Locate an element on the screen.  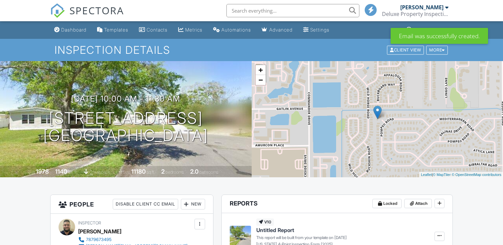
div: Deluxe Property Inspections is located at coordinates (415, 14).